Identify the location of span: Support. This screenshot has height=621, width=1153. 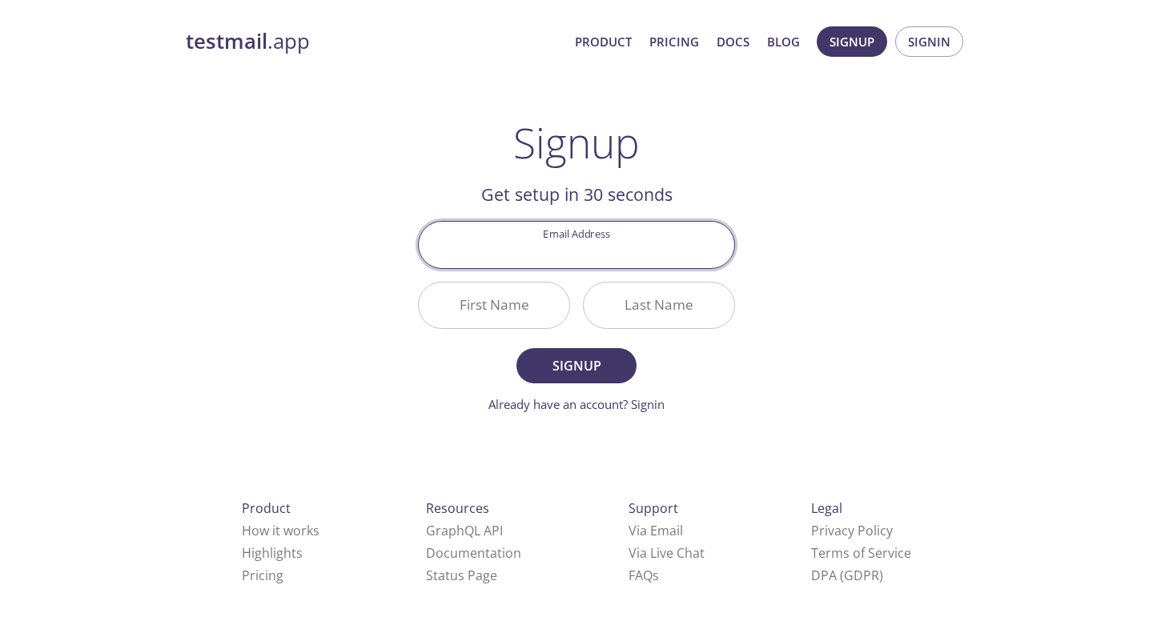
(653, 508).